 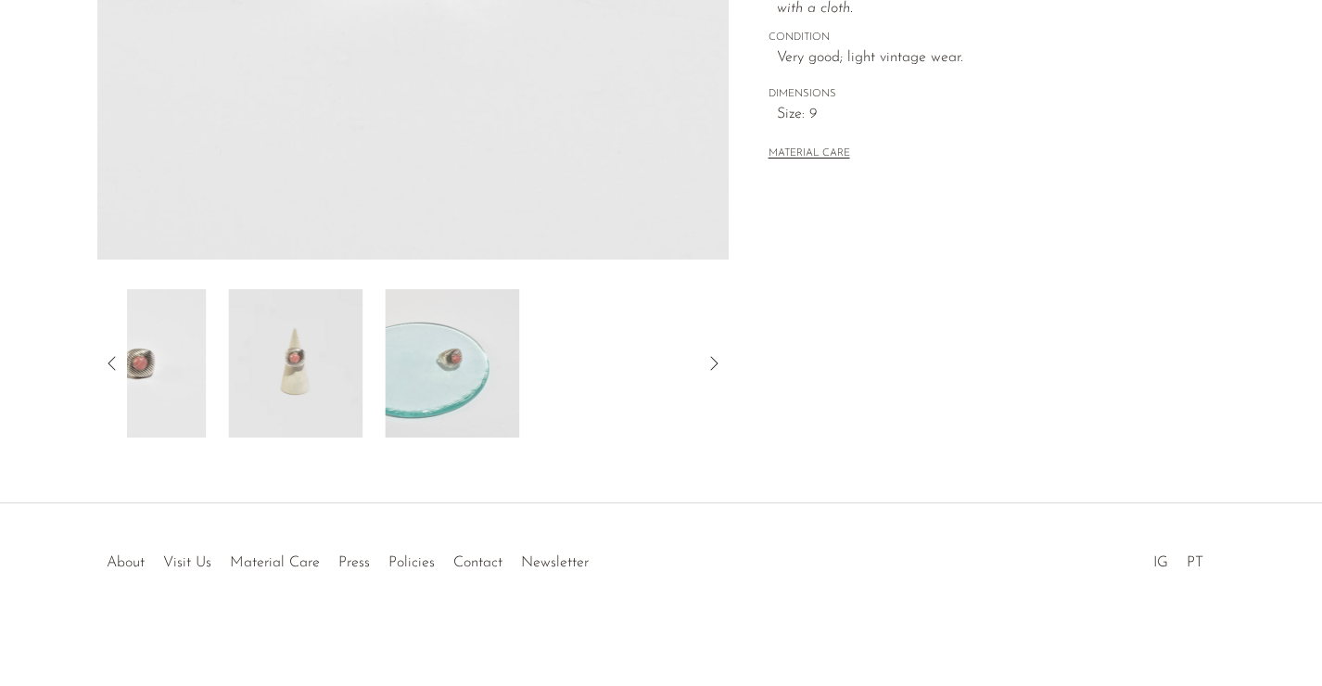 I want to click on span: Size: 9, so click(x=981, y=115).